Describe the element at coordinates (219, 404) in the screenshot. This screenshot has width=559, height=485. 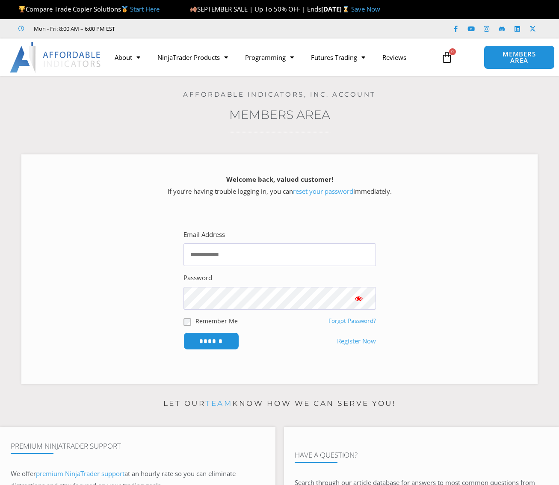
I see `a: team` at that location.